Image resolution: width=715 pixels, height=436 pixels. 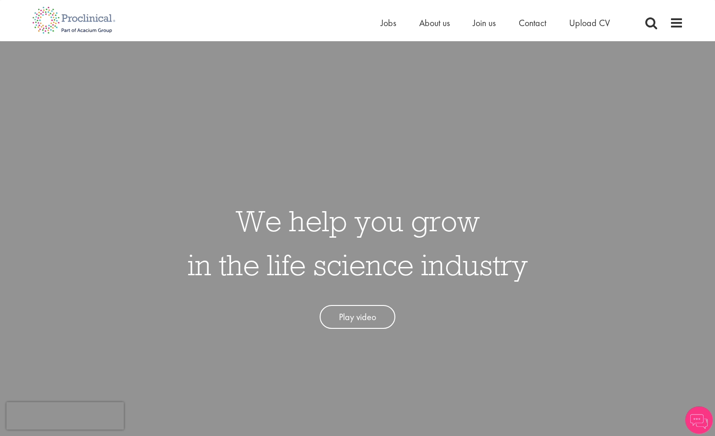 What do you see at coordinates (484, 23) in the screenshot?
I see `a: Join us` at bounding box center [484, 23].